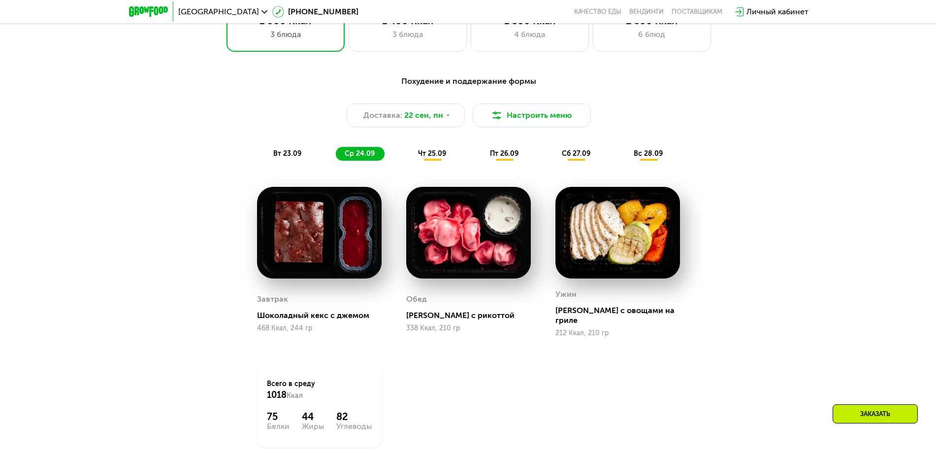  Describe the element at coordinates (278, 416) in the screenshot. I see `div: 75` at that location.